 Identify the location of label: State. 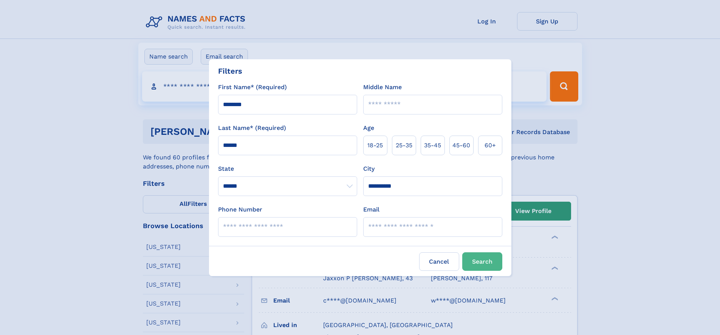
(287, 169).